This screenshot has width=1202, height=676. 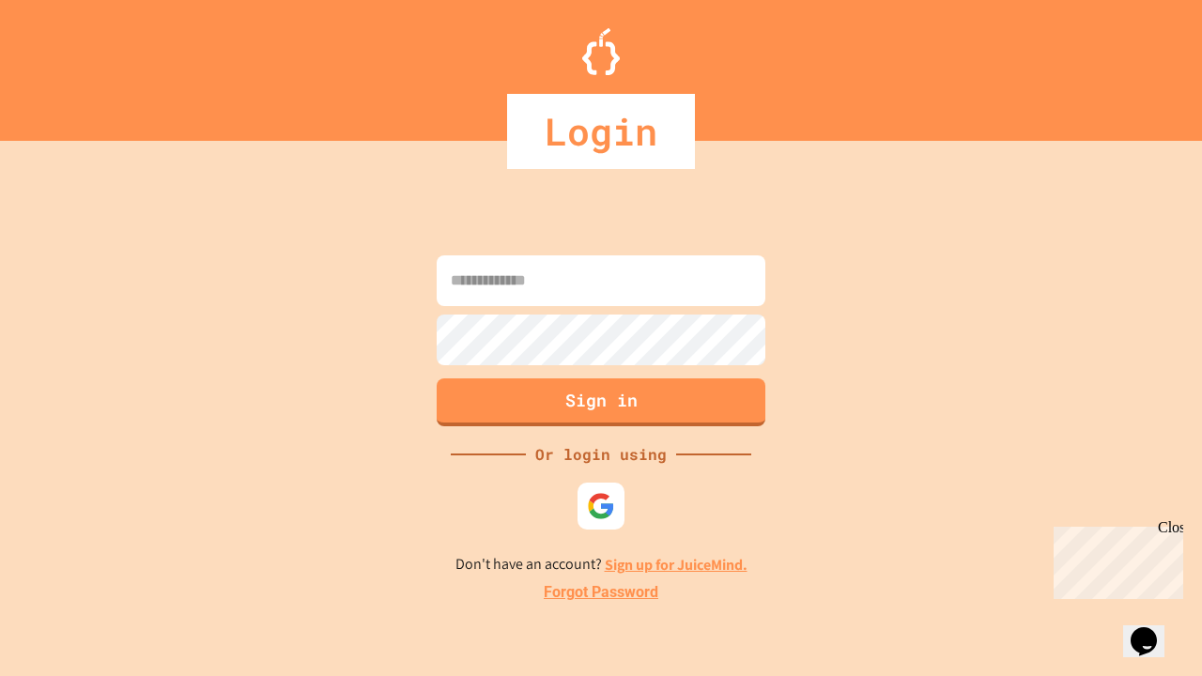 What do you see at coordinates (601, 593) in the screenshot?
I see `a: Forgot Password` at bounding box center [601, 593].